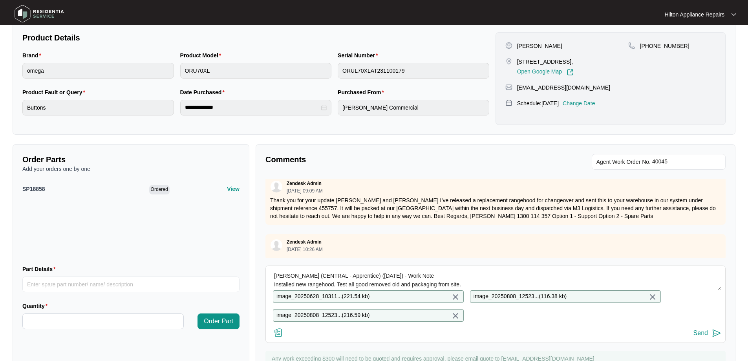 This screenshot has width=748, height=361. I want to click on input: Product Model, so click(256, 71).